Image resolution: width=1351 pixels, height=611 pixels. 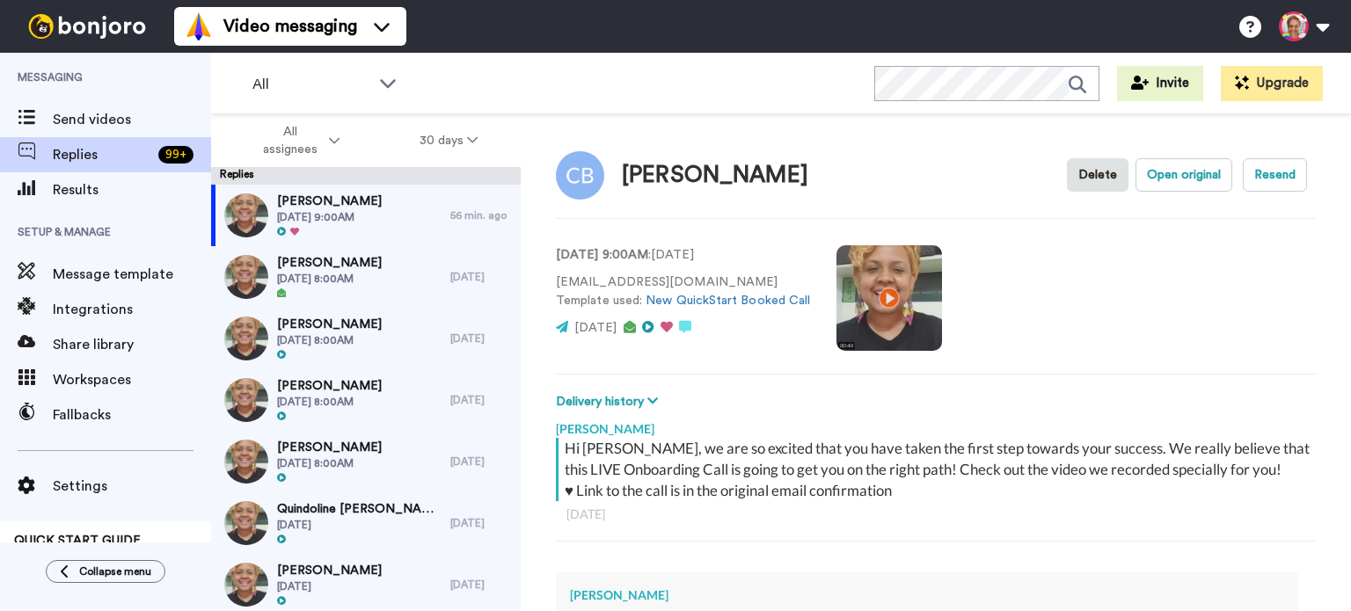 What do you see at coordinates (1272, 84) in the screenshot?
I see `button: Upgrade` at bounding box center [1272, 84].